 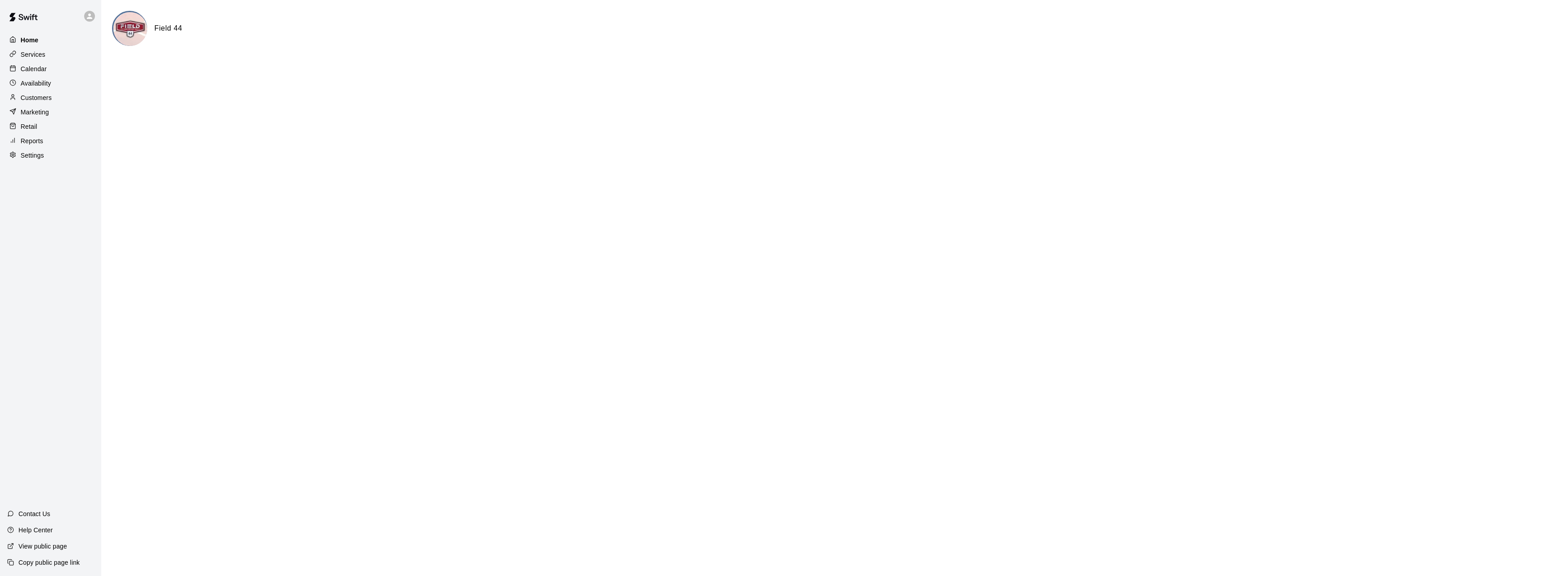 What do you see at coordinates (33, 54) in the screenshot?
I see `p: Services` at bounding box center [33, 54].